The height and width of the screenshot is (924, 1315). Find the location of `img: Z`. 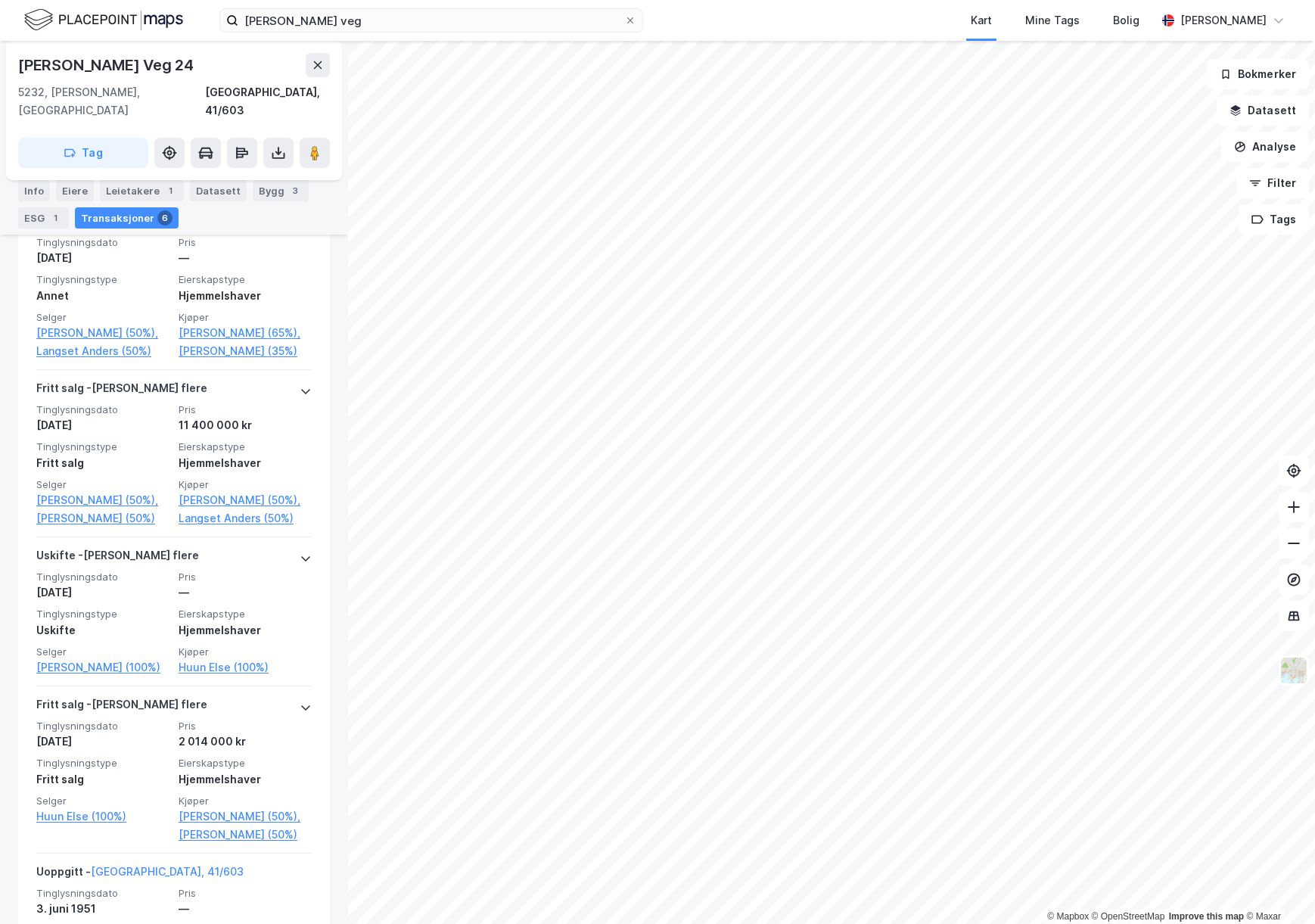

img: Z is located at coordinates (1294, 671).